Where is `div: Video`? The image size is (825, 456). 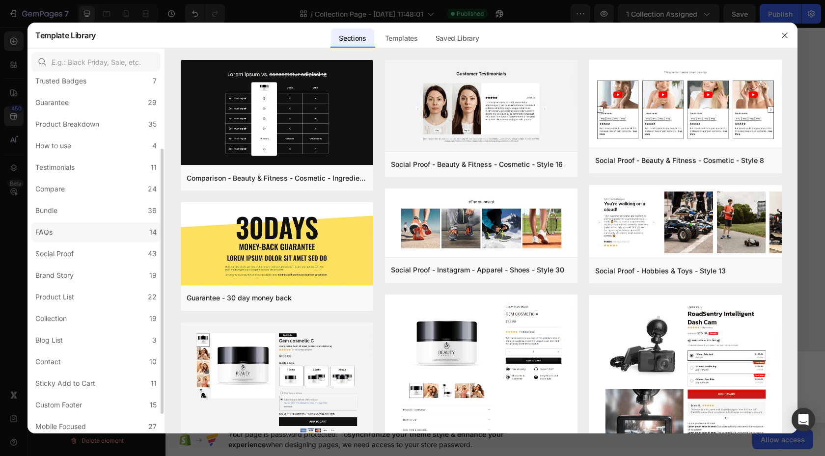
div: Video is located at coordinates (131, 80).